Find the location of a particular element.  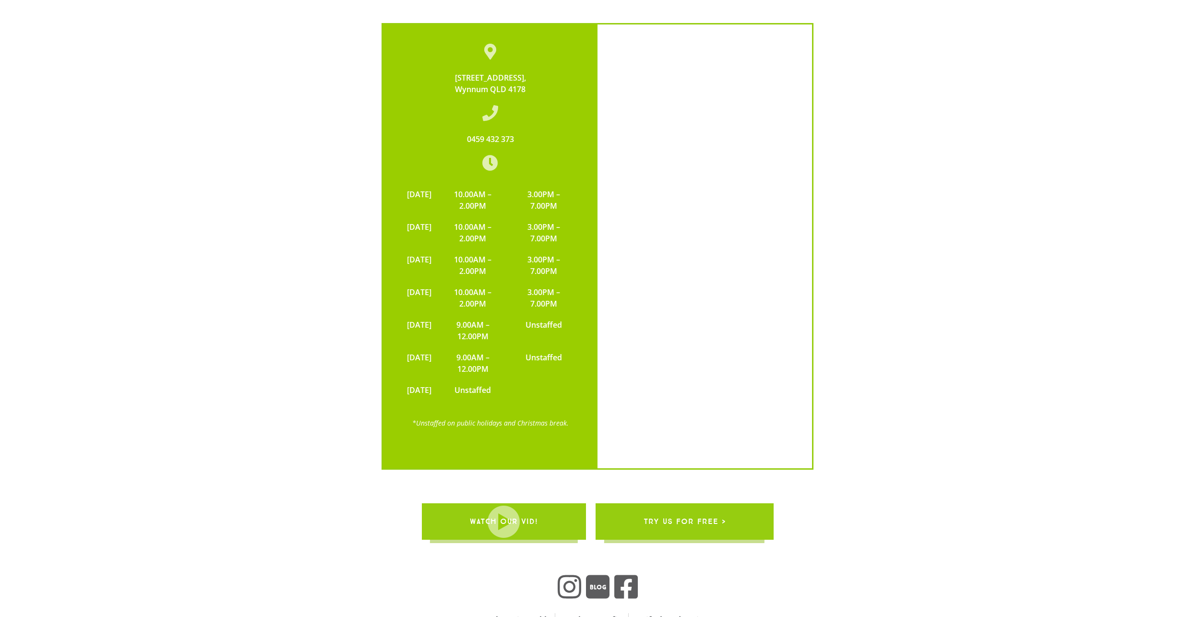

a: 0459 432 373 is located at coordinates (491, 139).